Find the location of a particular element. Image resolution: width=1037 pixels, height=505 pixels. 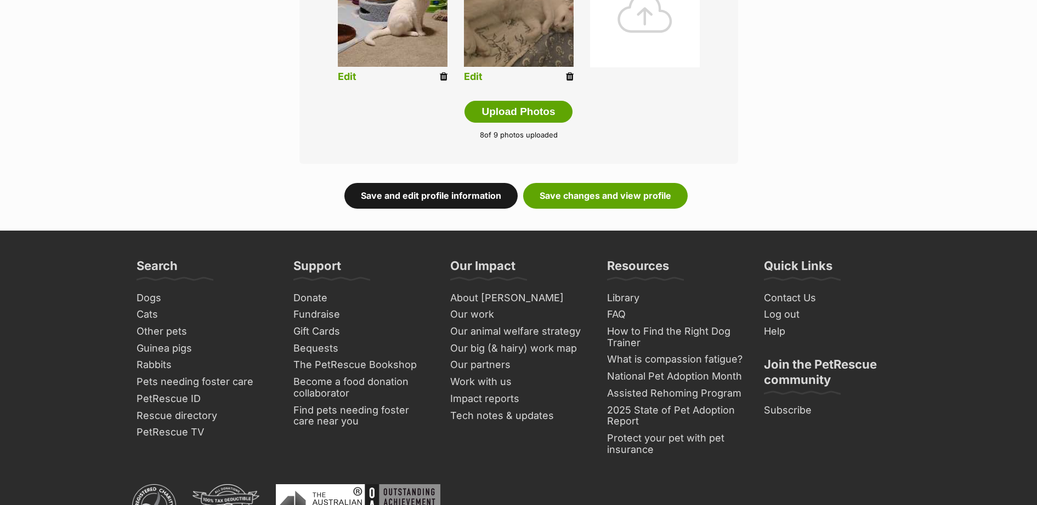

p: of 9 photos uploaded is located at coordinates (519, 135).